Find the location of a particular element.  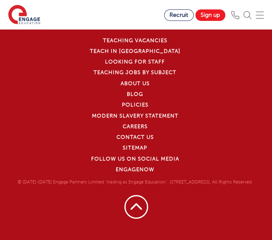

span: Recruit is located at coordinates (179, 15).